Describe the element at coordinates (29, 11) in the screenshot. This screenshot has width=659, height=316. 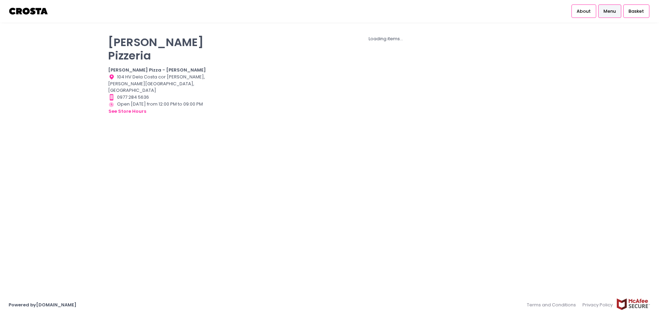
I see `img: logo` at that location.